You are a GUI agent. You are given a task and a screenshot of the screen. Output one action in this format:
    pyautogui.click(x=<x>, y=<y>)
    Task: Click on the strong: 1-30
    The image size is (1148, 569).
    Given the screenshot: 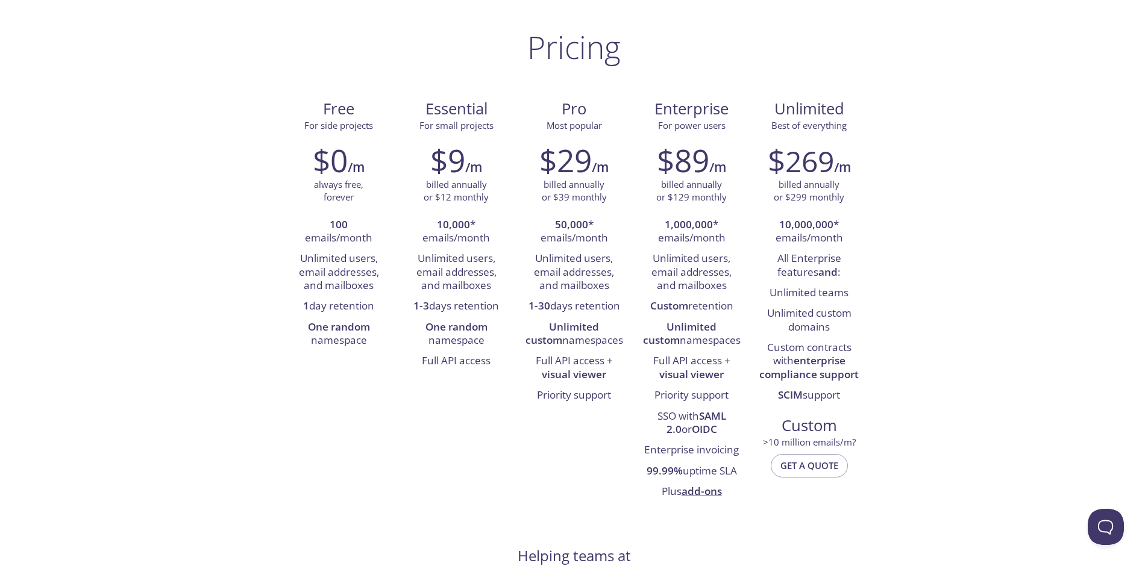 What is the action you would take?
    pyautogui.click(x=539, y=306)
    